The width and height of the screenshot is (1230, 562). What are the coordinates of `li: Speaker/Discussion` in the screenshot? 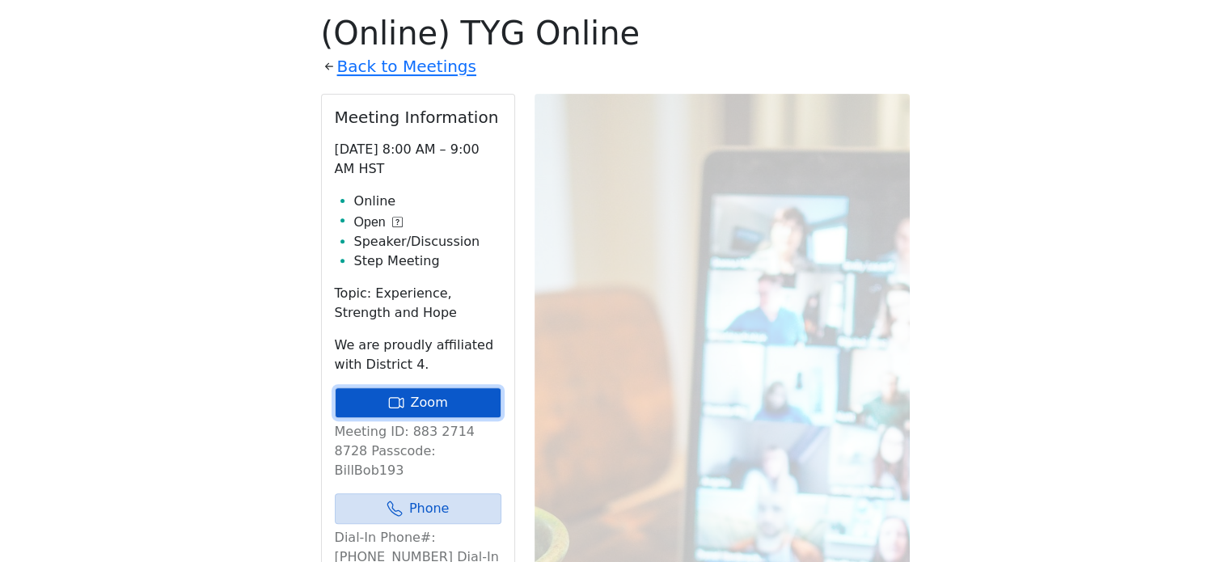 It's located at (428, 242).